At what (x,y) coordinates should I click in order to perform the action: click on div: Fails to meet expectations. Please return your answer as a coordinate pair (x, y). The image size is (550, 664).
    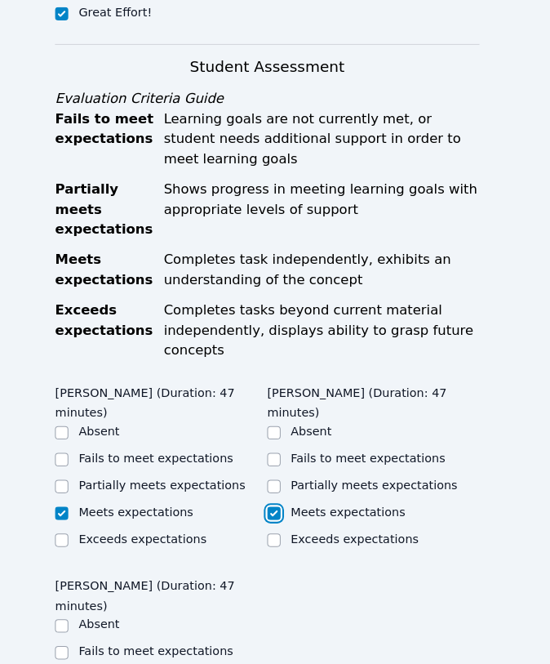
    Looking at the image, I should click on (116, 154).